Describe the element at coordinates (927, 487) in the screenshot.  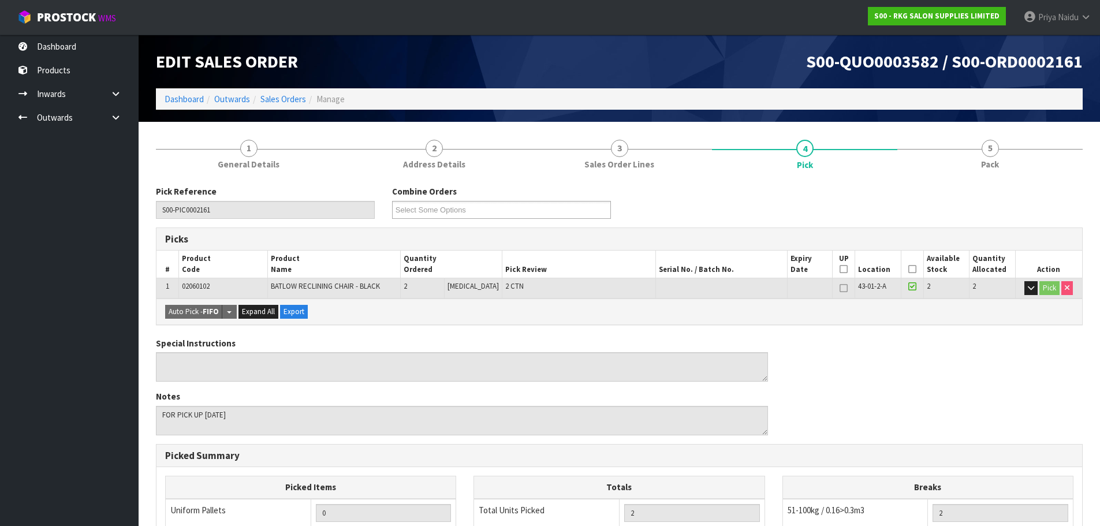
I see `th: Breaks` at that location.